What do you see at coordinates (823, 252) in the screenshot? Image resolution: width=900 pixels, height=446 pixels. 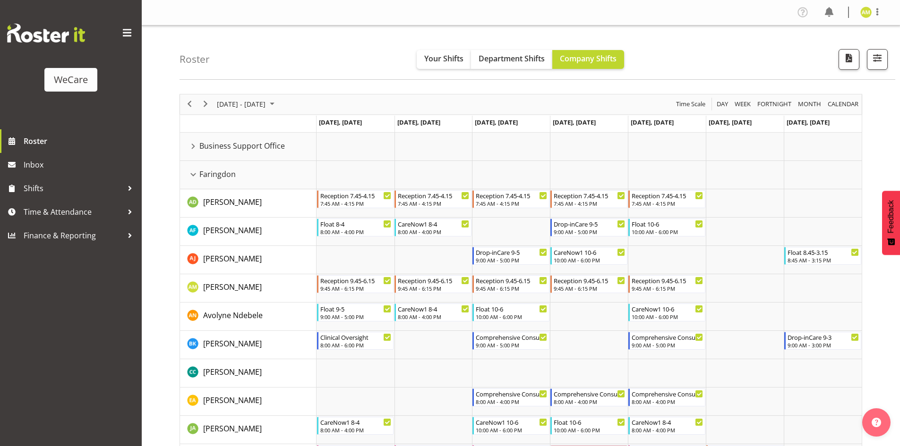 I see `div: Float 8.45-3.15` at bounding box center [823, 252].